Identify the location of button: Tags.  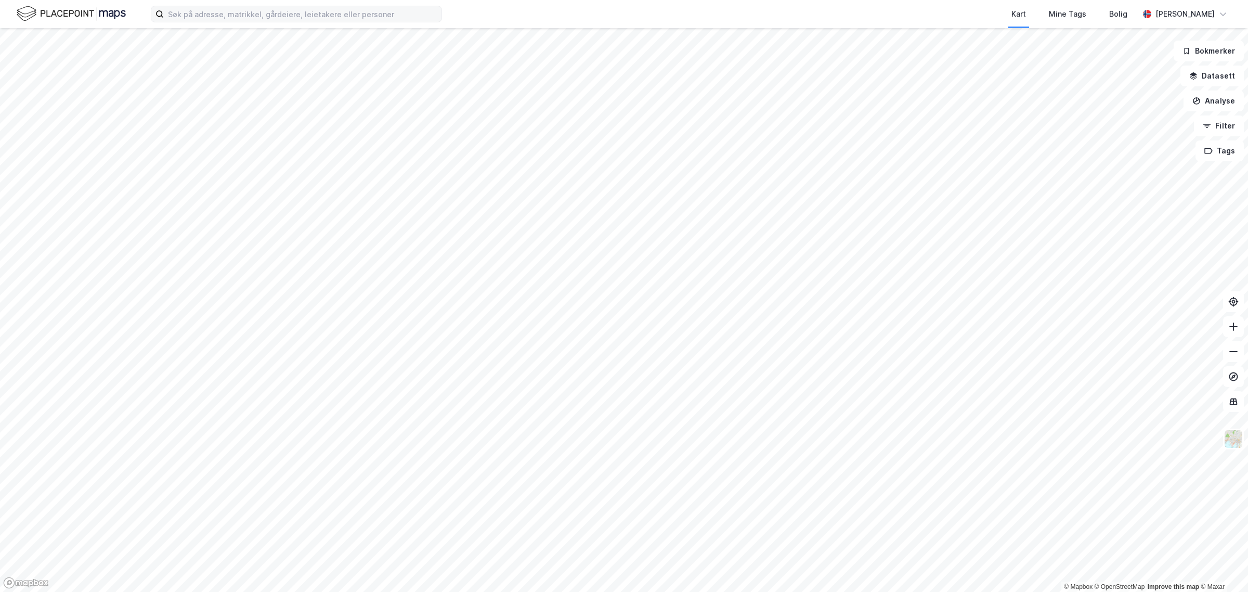
(1219, 151).